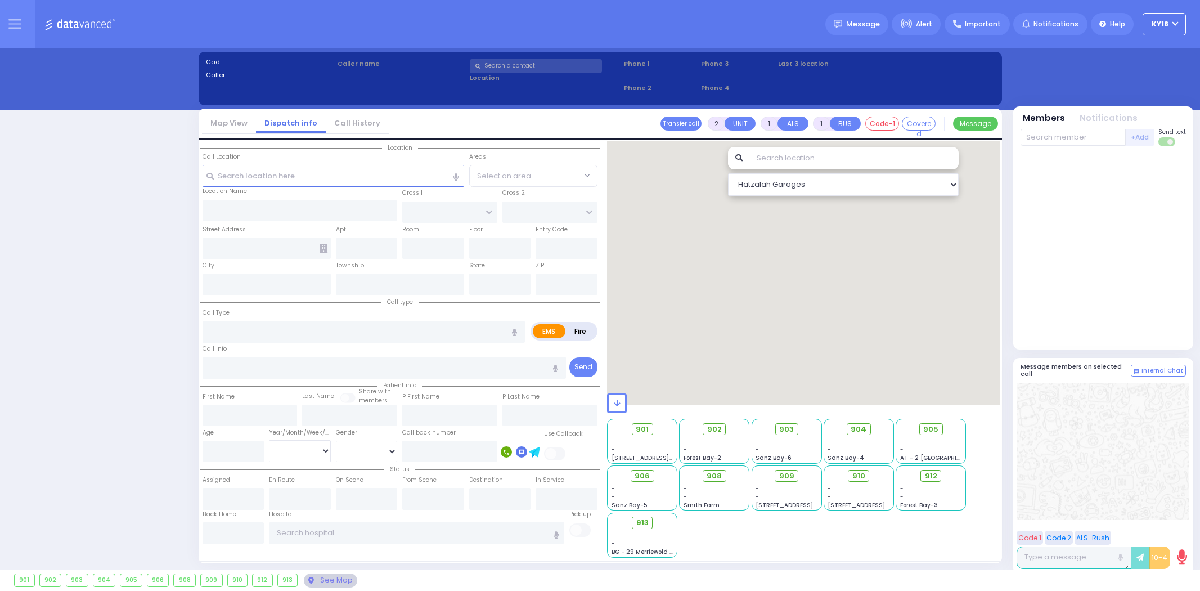 The image size is (1200, 591). Describe the element at coordinates (702, 458) in the screenshot. I see `span: Forest Bay-2` at that location.